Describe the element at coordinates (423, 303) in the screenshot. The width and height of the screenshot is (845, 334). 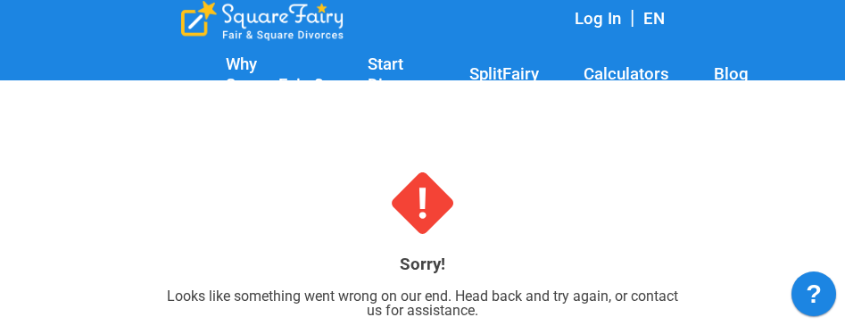
I see `div: Looks like something went wrong on our end. Head back and try again, or contact us for assistance.` at that location.